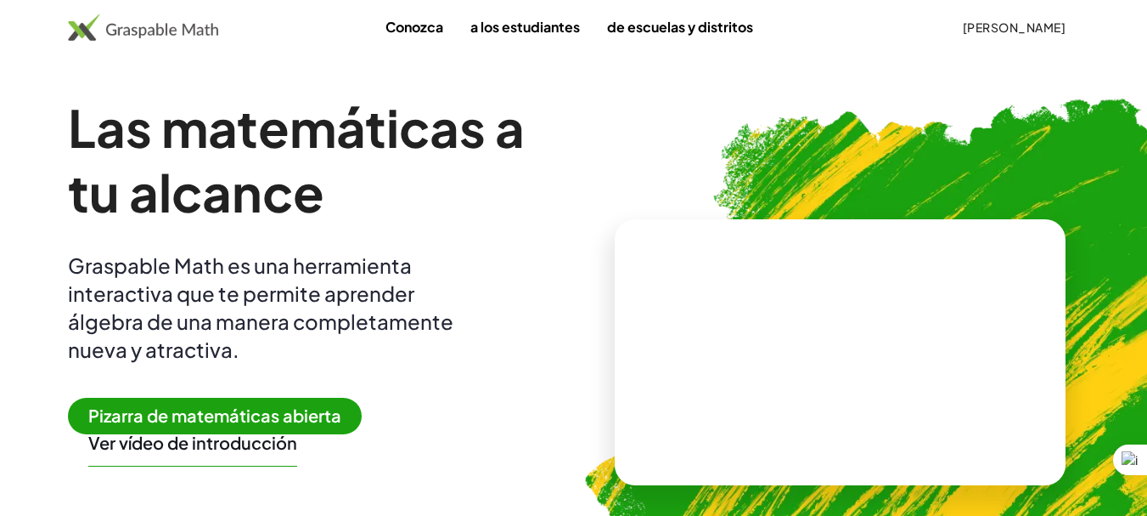  I want to click on a: de escuelas y distritos, so click(680, 26).